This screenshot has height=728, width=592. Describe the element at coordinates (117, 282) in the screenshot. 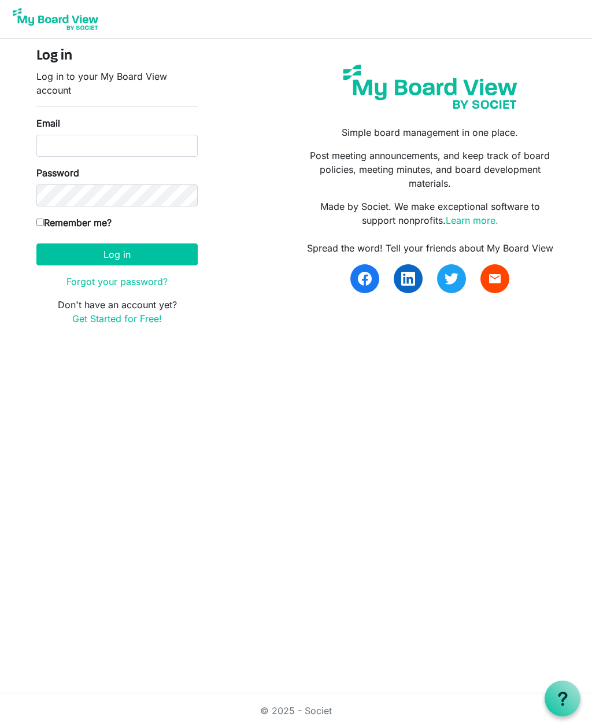

I see `a: Forgot your password?` at that location.